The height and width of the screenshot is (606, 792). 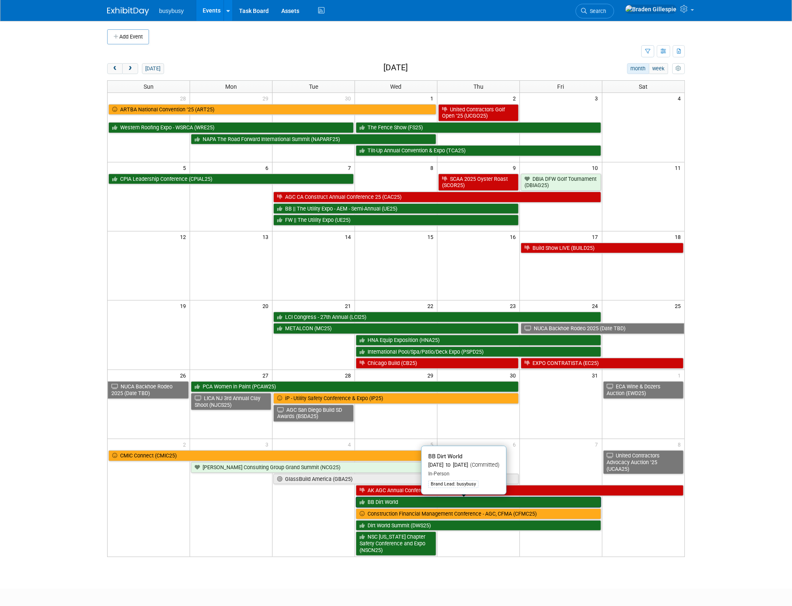 What do you see at coordinates (596, 236) in the screenshot?
I see `span: 17` at bounding box center [596, 236].